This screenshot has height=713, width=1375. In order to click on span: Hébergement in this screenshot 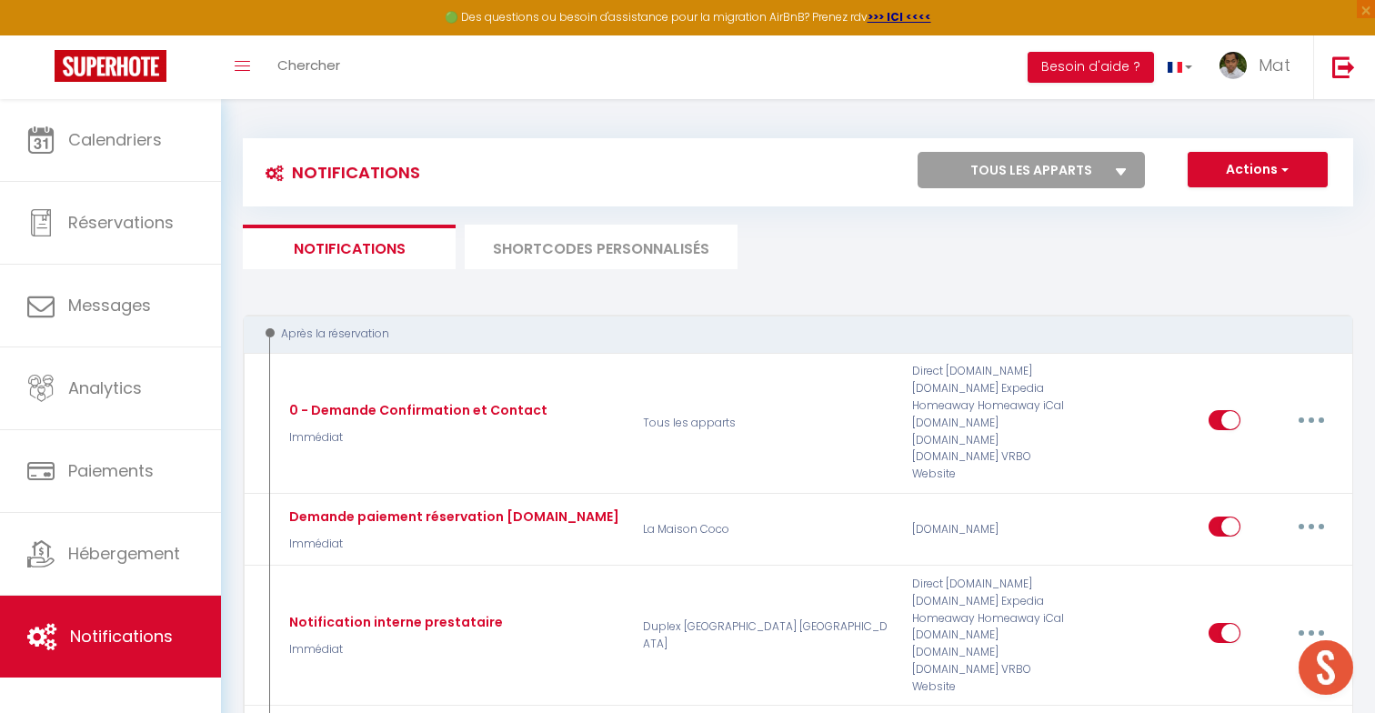, I will do `click(124, 553)`.